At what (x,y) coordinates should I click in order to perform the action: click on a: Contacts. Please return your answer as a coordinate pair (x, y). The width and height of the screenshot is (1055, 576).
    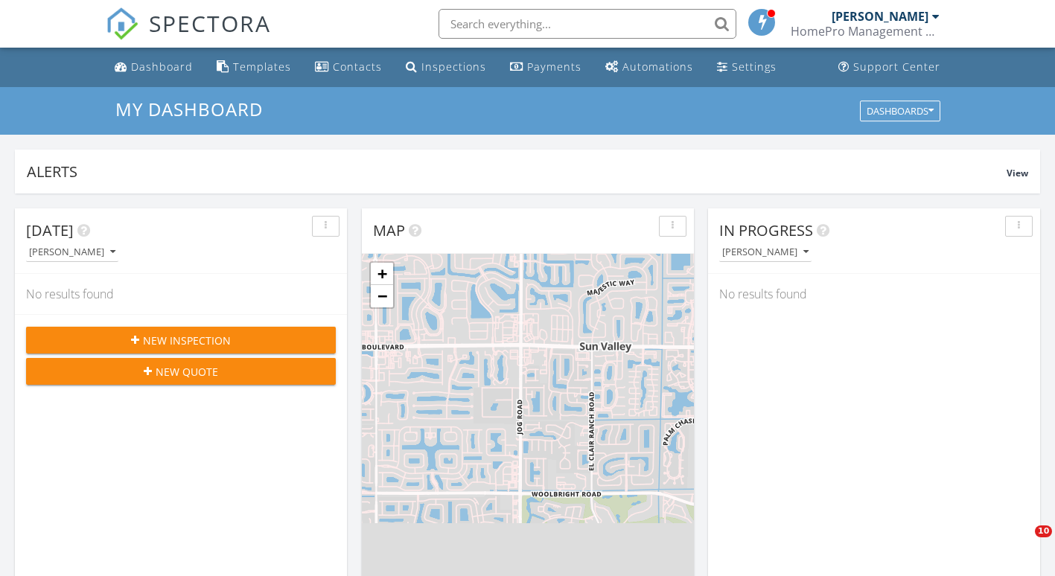
    Looking at the image, I should click on (348, 67).